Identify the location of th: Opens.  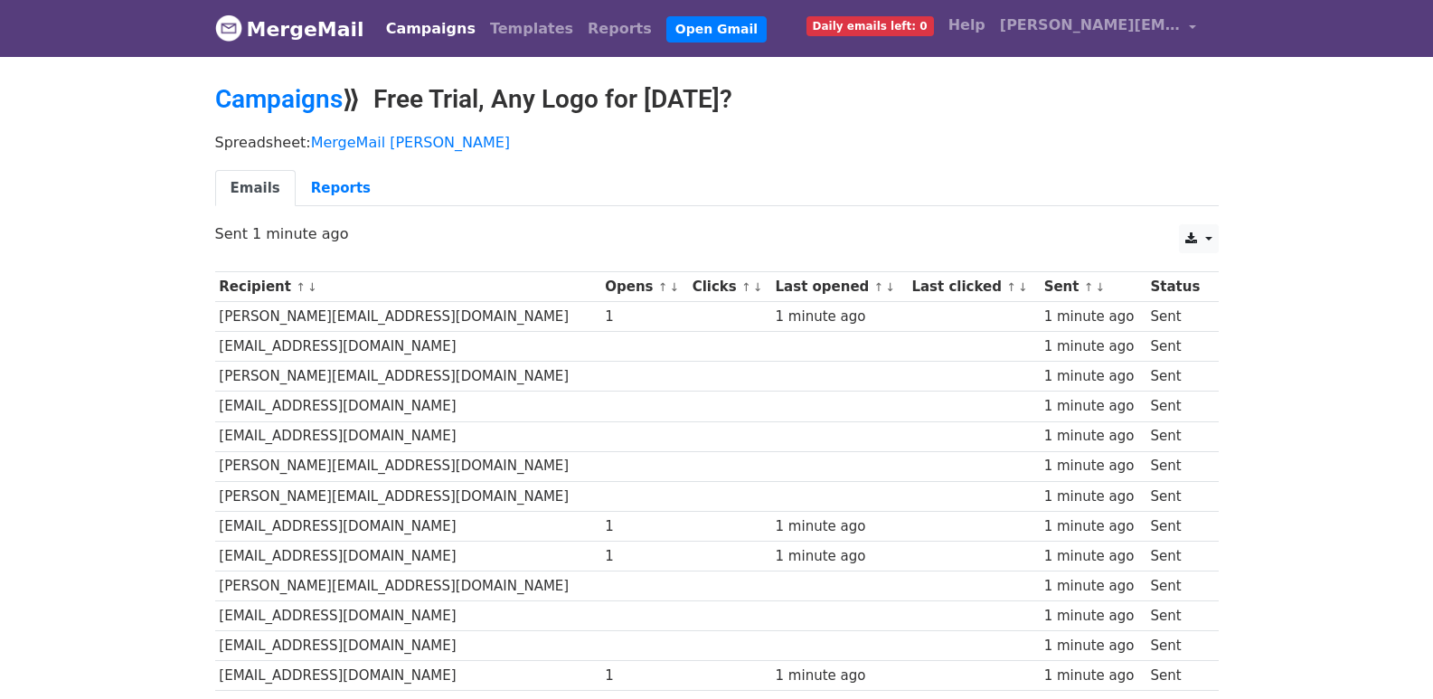
(644, 287).